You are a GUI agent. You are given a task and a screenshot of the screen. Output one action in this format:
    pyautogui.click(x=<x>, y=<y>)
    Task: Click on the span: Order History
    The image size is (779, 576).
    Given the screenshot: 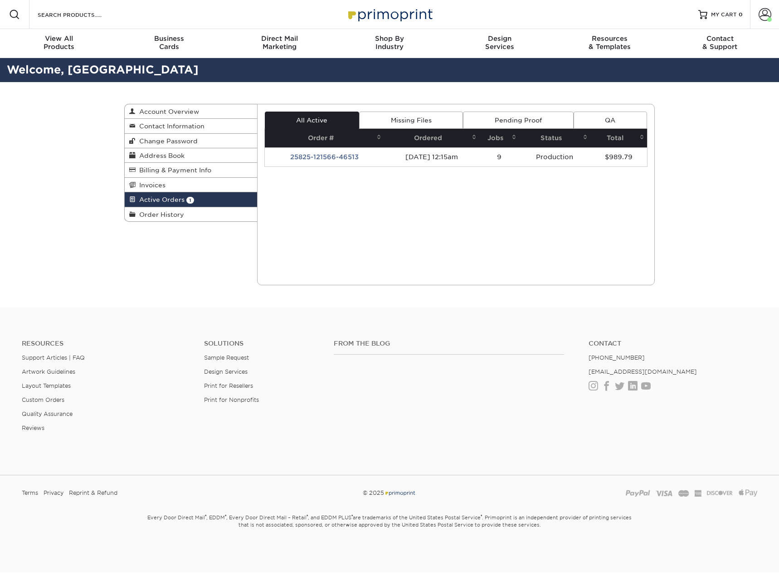 What is the action you would take?
    pyautogui.click(x=160, y=214)
    